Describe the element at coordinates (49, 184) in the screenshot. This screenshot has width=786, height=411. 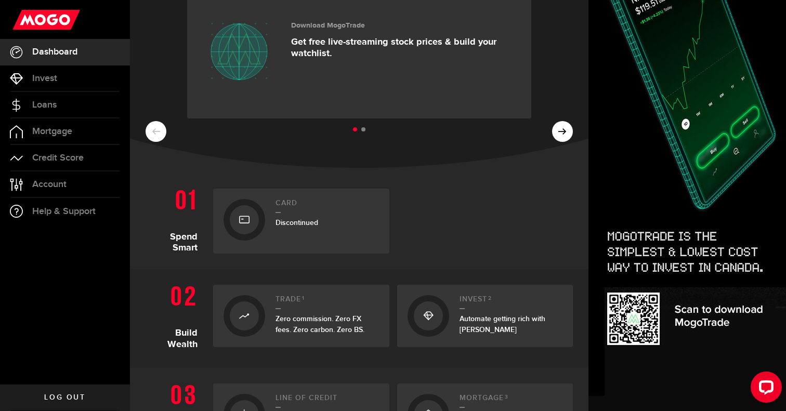
I see `span: Account` at that location.